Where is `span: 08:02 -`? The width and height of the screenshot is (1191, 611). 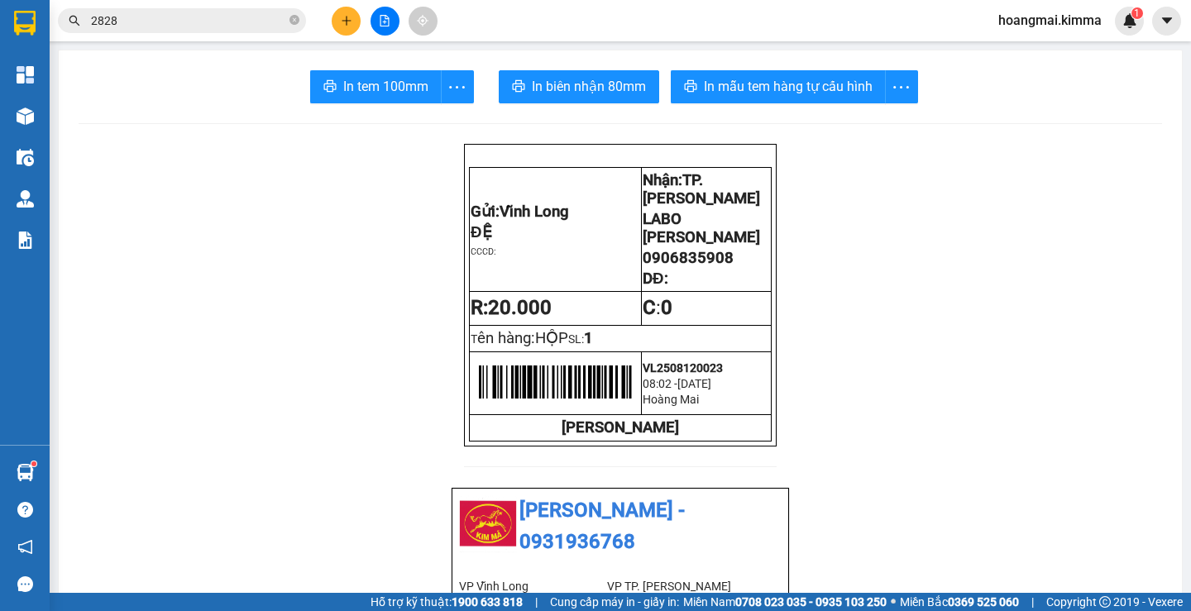 span: 08:02 - is located at coordinates (660, 384).